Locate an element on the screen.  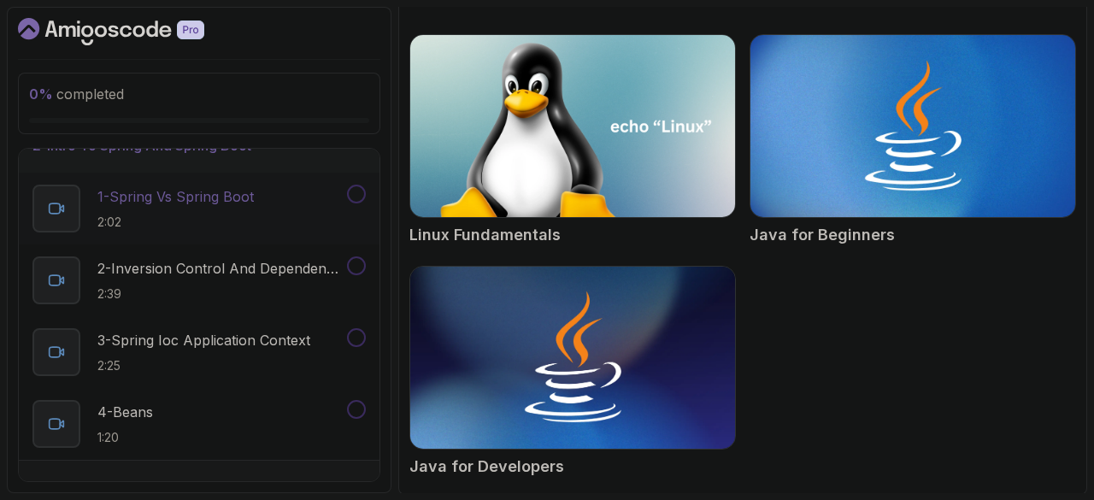
h2: Java for Developers is located at coordinates (486, 467).